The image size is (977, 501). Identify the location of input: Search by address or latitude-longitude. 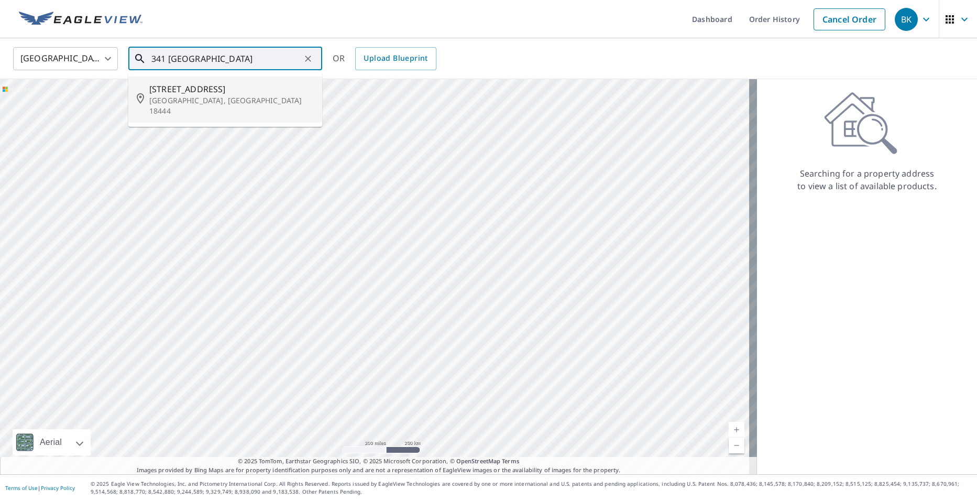
(226, 59).